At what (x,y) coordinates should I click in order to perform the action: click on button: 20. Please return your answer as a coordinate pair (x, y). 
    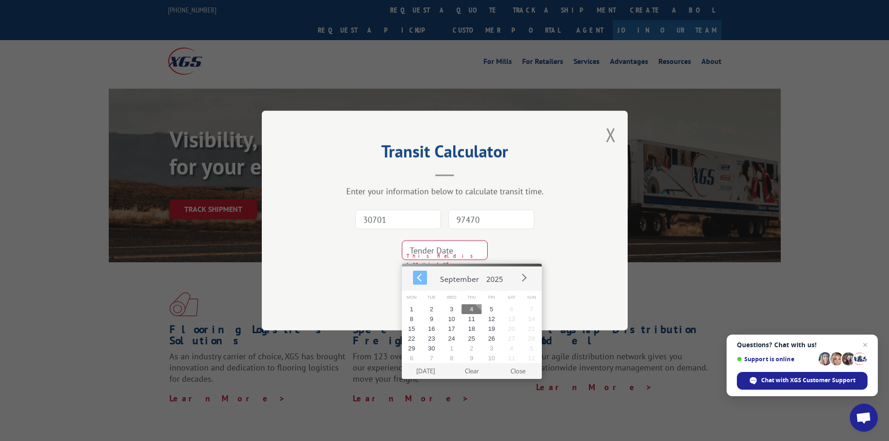
    Looking at the image, I should click on (511, 329).